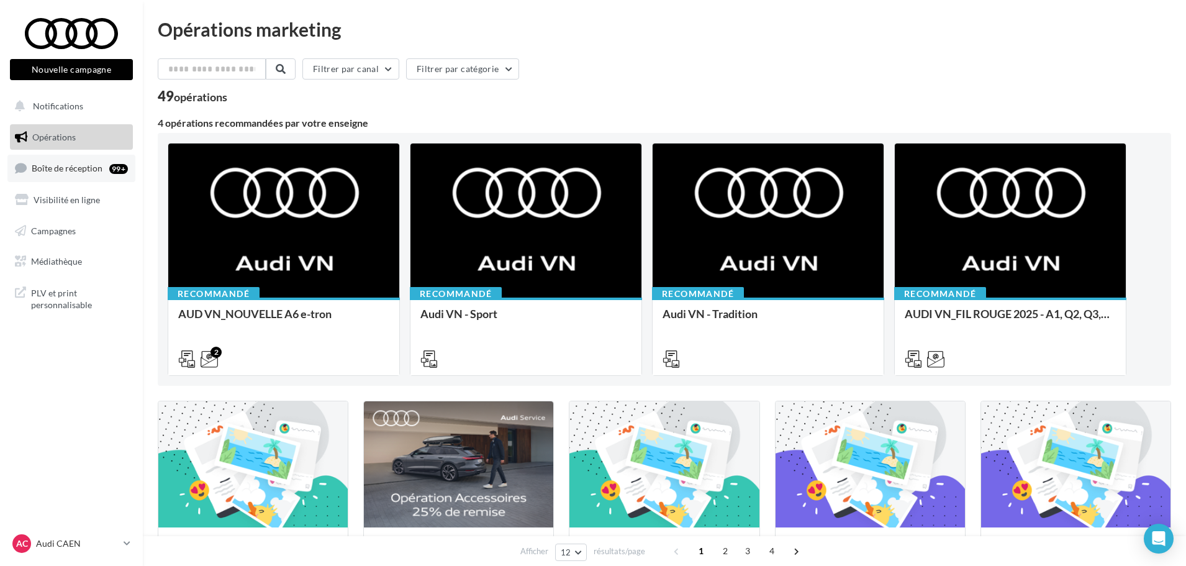 This screenshot has height=566, width=1186. What do you see at coordinates (1010, 320) in the screenshot?
I see `div: AUDI VN_FIL ROUGE 2025 - A1, Q2, Q3, Q5 et Q4 e-tron` at bounding box center [1010, 320].